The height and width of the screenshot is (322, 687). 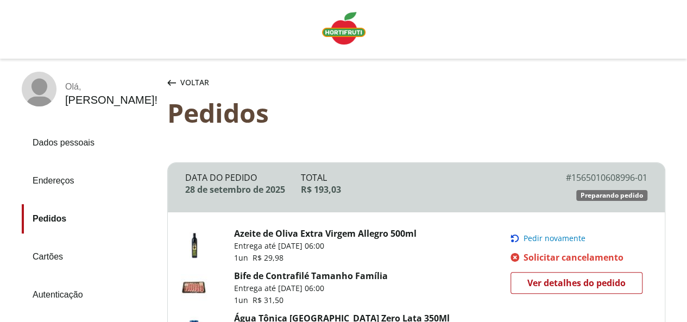 What do you see at coordinates (612, 196) in the screenshot?
I see `span: Preparando pedido` at bounding box center [612, 196].